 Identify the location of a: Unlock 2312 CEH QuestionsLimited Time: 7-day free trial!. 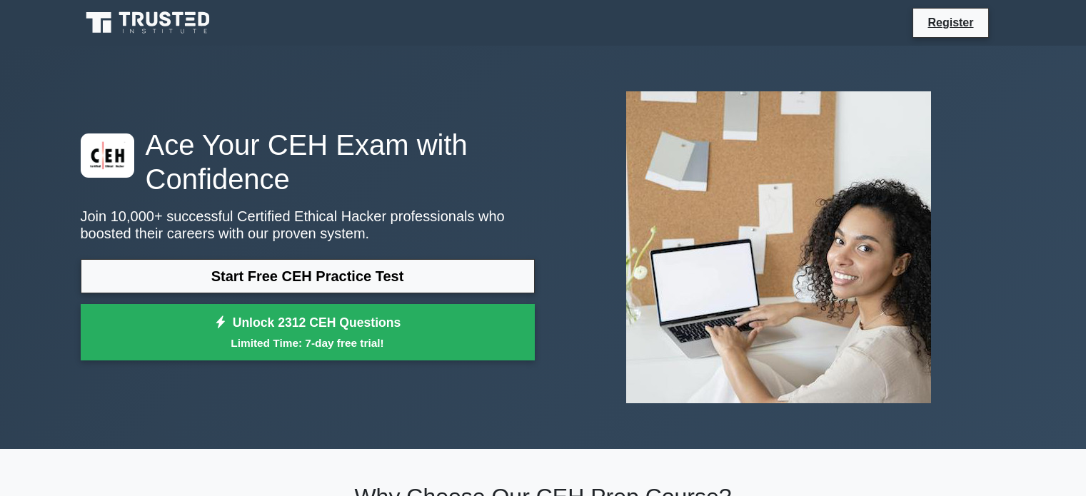
(308, 333).